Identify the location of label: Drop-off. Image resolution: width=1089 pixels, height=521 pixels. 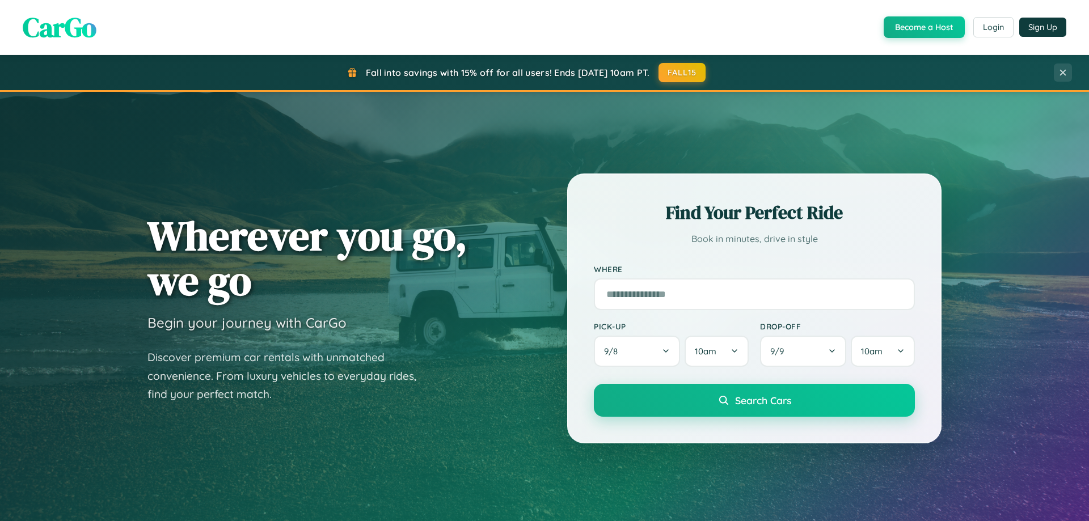
(837, 326).